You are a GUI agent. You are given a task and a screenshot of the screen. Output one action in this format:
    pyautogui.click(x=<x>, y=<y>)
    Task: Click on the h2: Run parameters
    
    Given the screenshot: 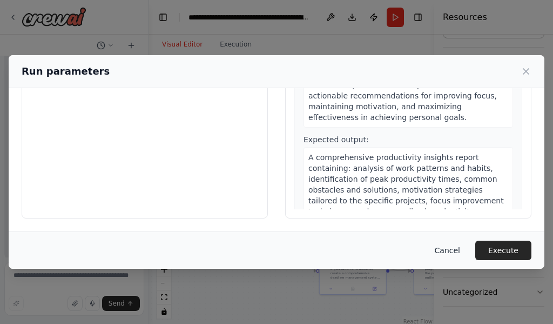 What is the action you would take?
    pyautogui.click(x=65, y=71)
    